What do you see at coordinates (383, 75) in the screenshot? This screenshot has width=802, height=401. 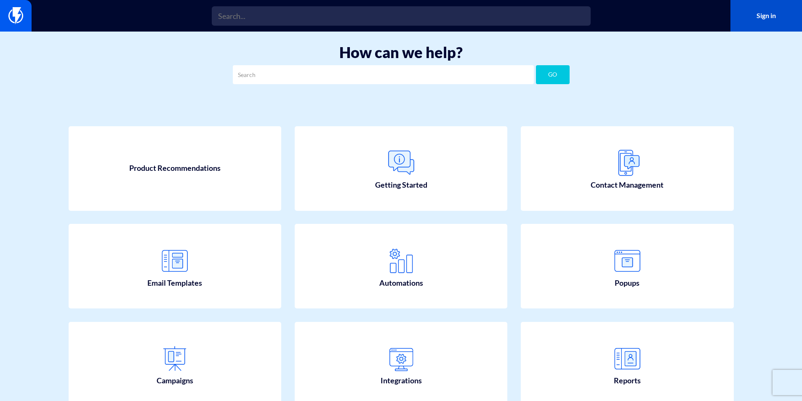 I see `input: Search` at bounding box center [383, 75].